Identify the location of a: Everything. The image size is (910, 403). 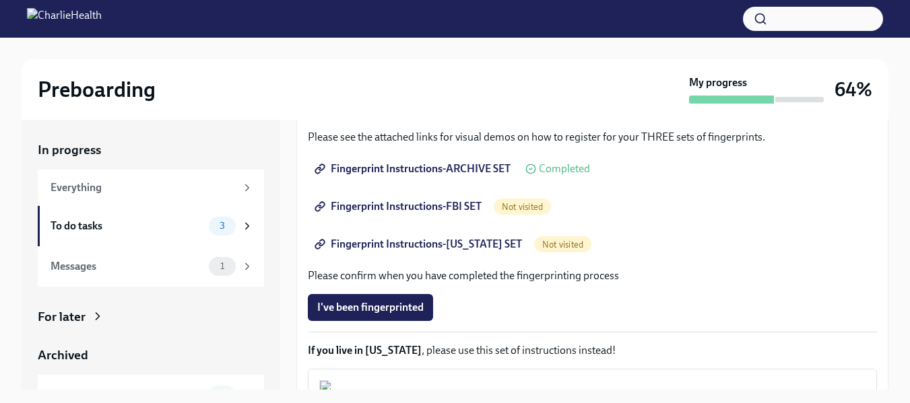
(151, 188).